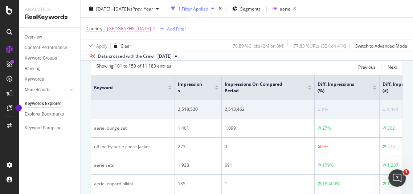 This screenshot has width=413, height=194. I want to click on a: Keyword Sampling, so click(50, 128).